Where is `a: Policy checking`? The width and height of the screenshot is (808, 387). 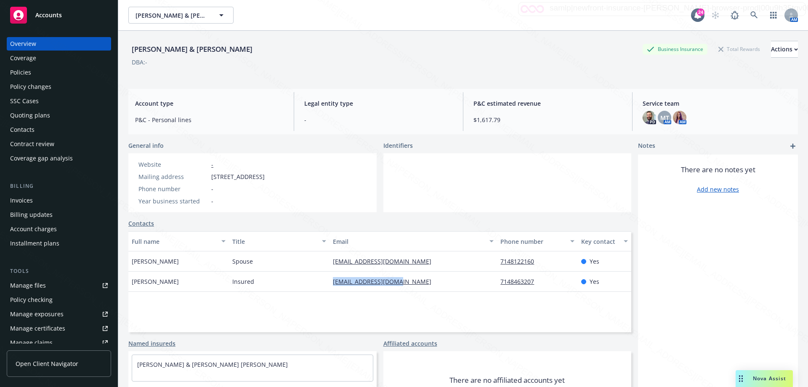
a: Policy checking is located at coordinates (59, 299).